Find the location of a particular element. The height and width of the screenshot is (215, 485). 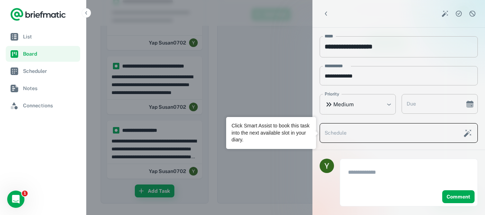

a: Connections is located at coordinates (43, 106).